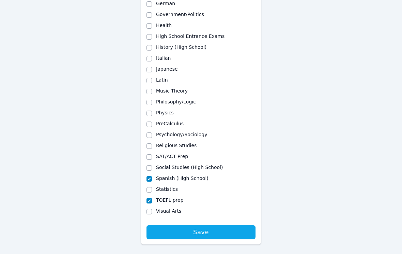  What do you see at coordinates (162, 80) in the screenshot?
I see `label: Latin` at bounding box center [162, 80].